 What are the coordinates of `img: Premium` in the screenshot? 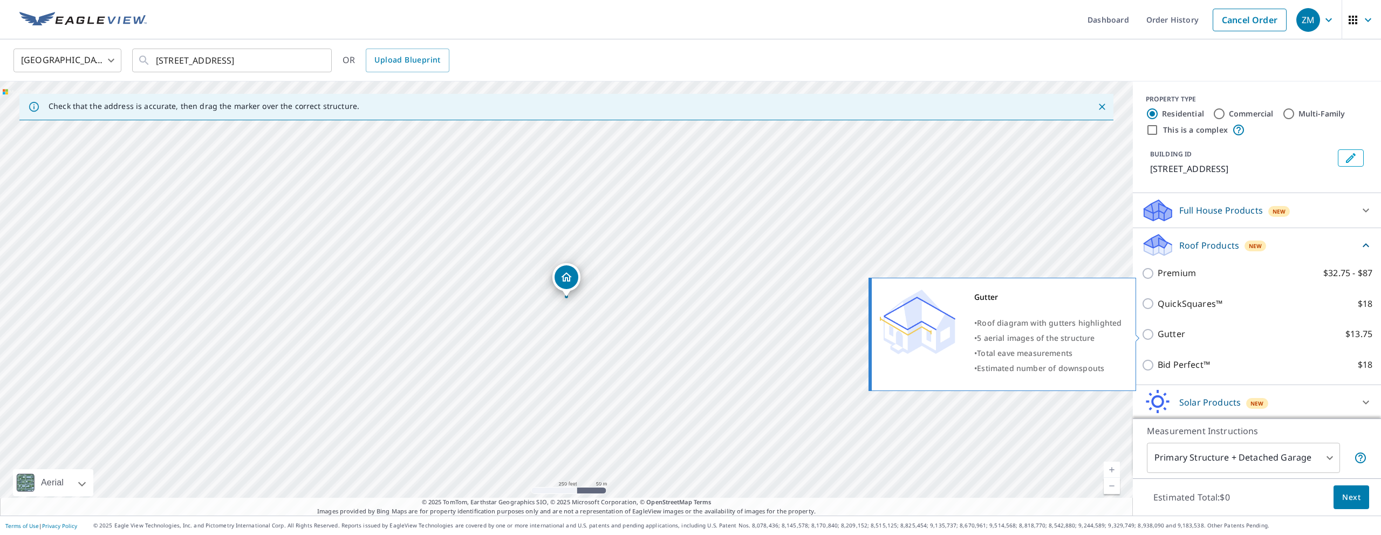 It's located at (918, 322).